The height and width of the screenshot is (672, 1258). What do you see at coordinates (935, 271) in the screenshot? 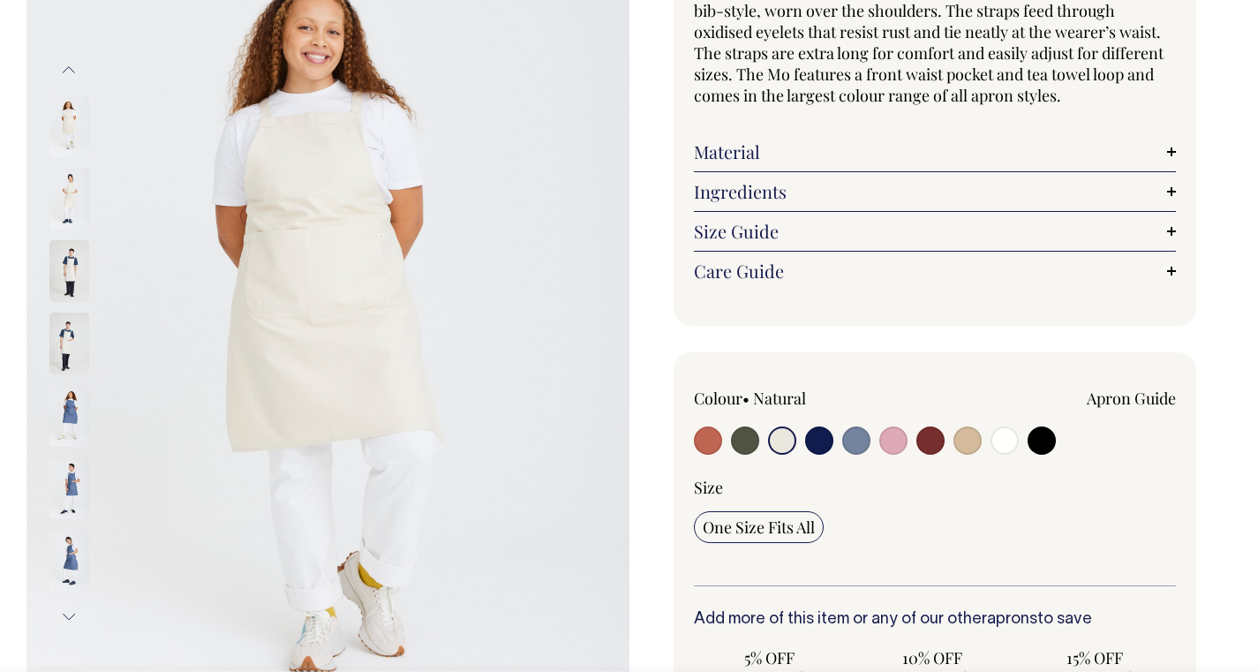
I see `a: Care Guide` at bounding box center [935, 271].